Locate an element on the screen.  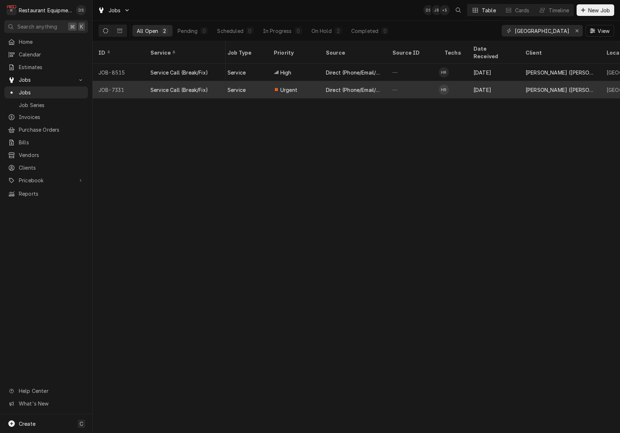
a: Job Series is located at coordinates (46, 105).